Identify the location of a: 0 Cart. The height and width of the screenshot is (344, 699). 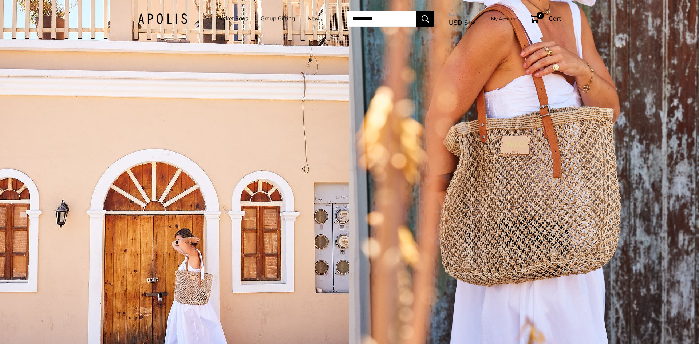
(545, 19).